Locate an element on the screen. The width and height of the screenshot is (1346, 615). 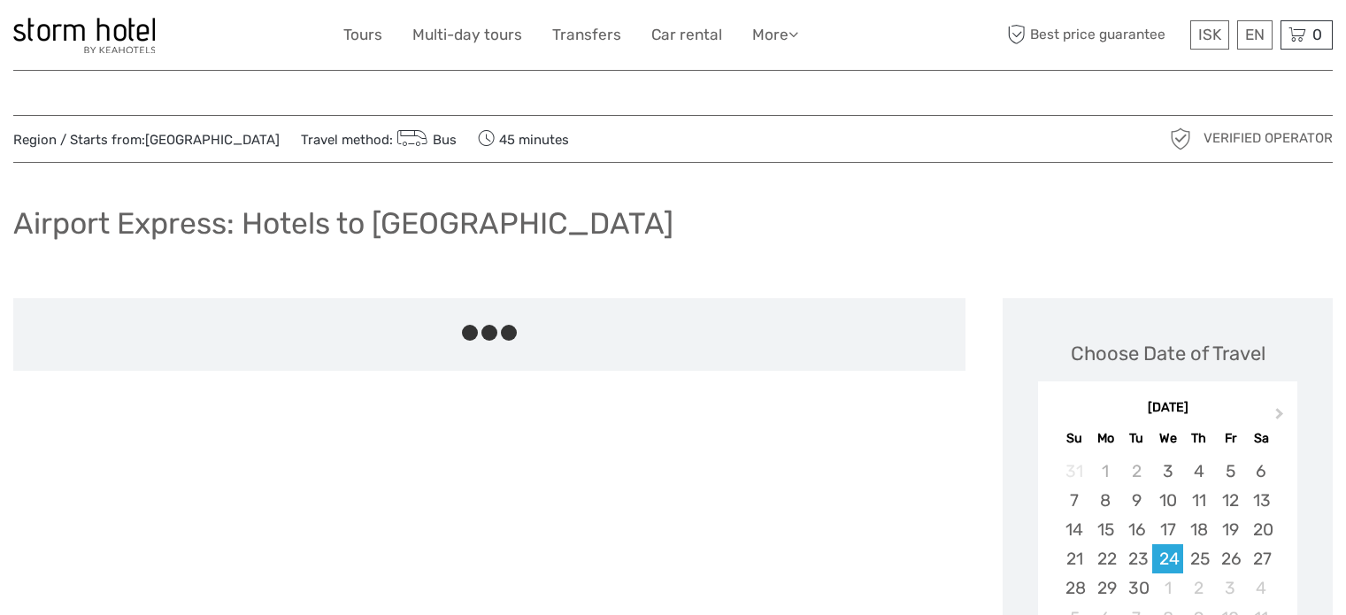
div: Choose Wednesday, September 3rd, 2025 is located at coordinates (1167, 471).